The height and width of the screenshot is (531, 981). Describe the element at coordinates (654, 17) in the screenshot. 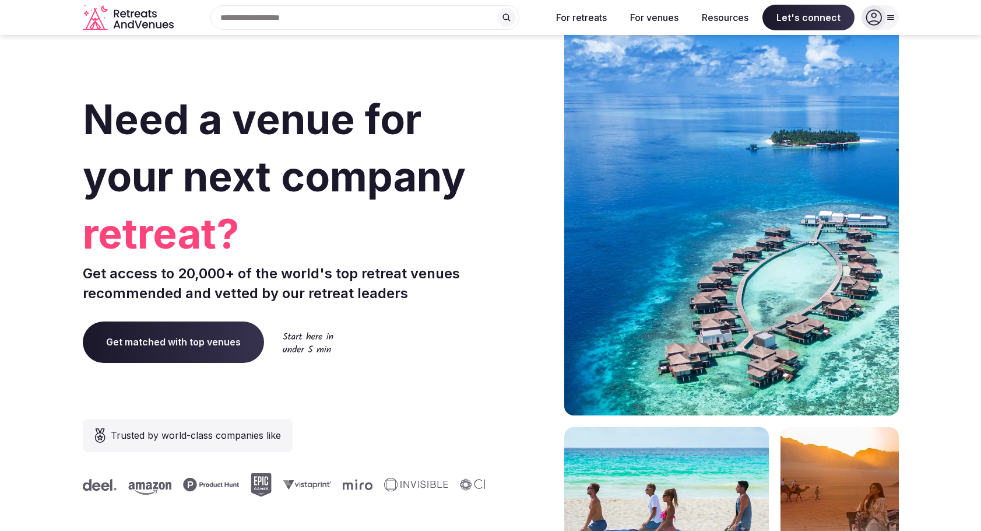

I see `button: For venues` at that location.